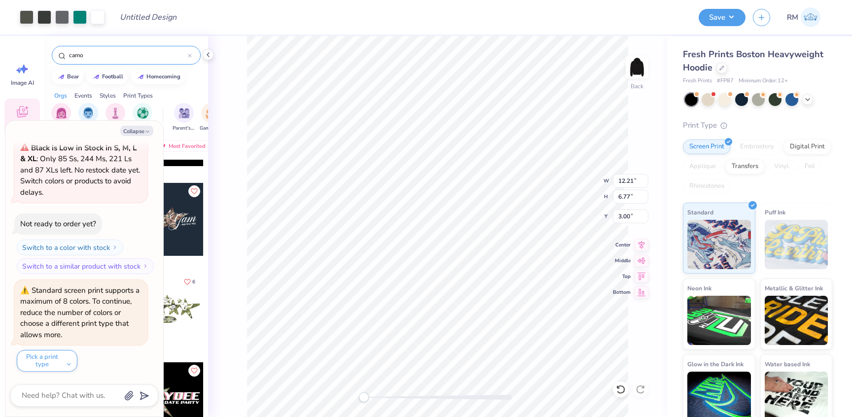 The height and width of the screenshot is (417, 852). I want to click on div: football, so click(112, 76).